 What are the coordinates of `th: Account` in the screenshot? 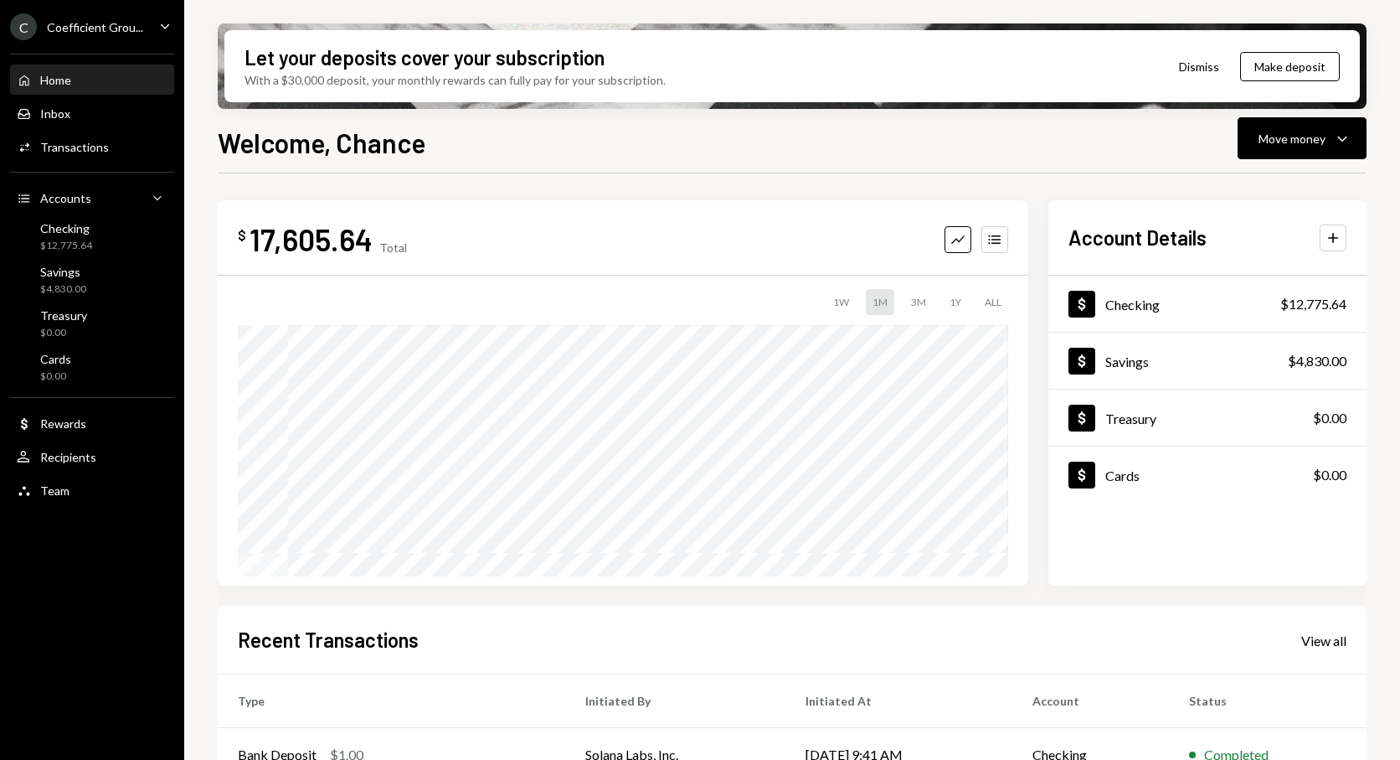 It's located at (1091, 701).